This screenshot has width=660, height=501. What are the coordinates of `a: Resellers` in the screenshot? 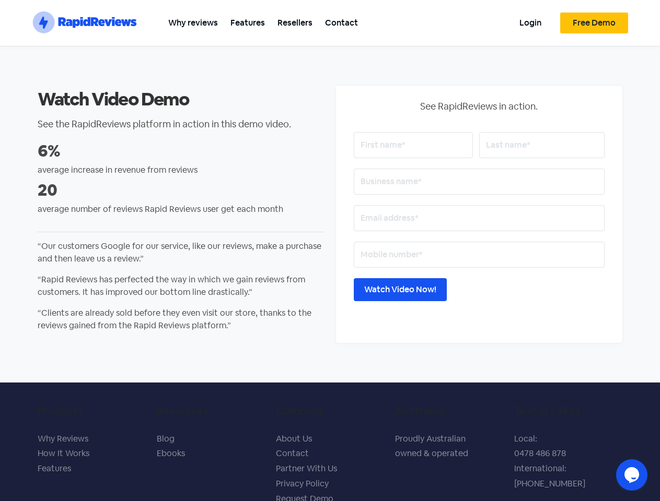 It's located at (295, 22).